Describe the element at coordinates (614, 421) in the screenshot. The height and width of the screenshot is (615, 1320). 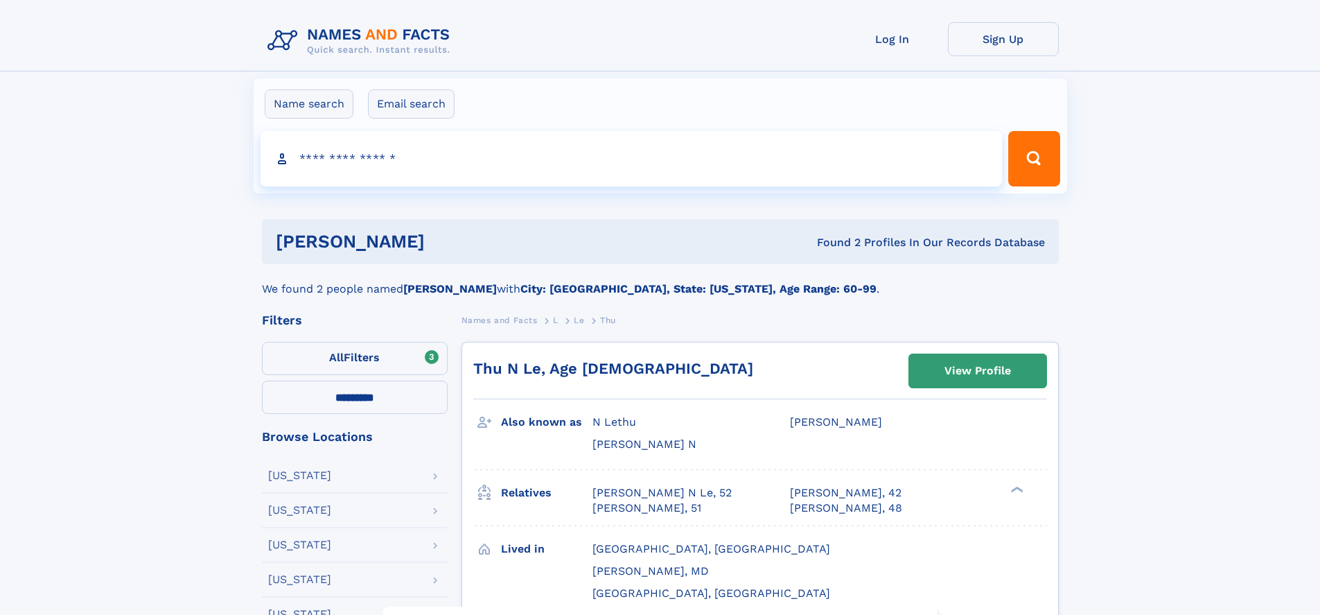
I see `span: N Lethu` at that location.